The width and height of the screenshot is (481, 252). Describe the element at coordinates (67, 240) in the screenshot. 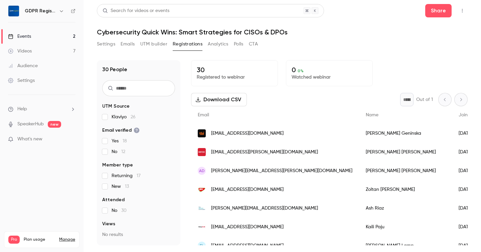

I see `a: Manage` at that location.